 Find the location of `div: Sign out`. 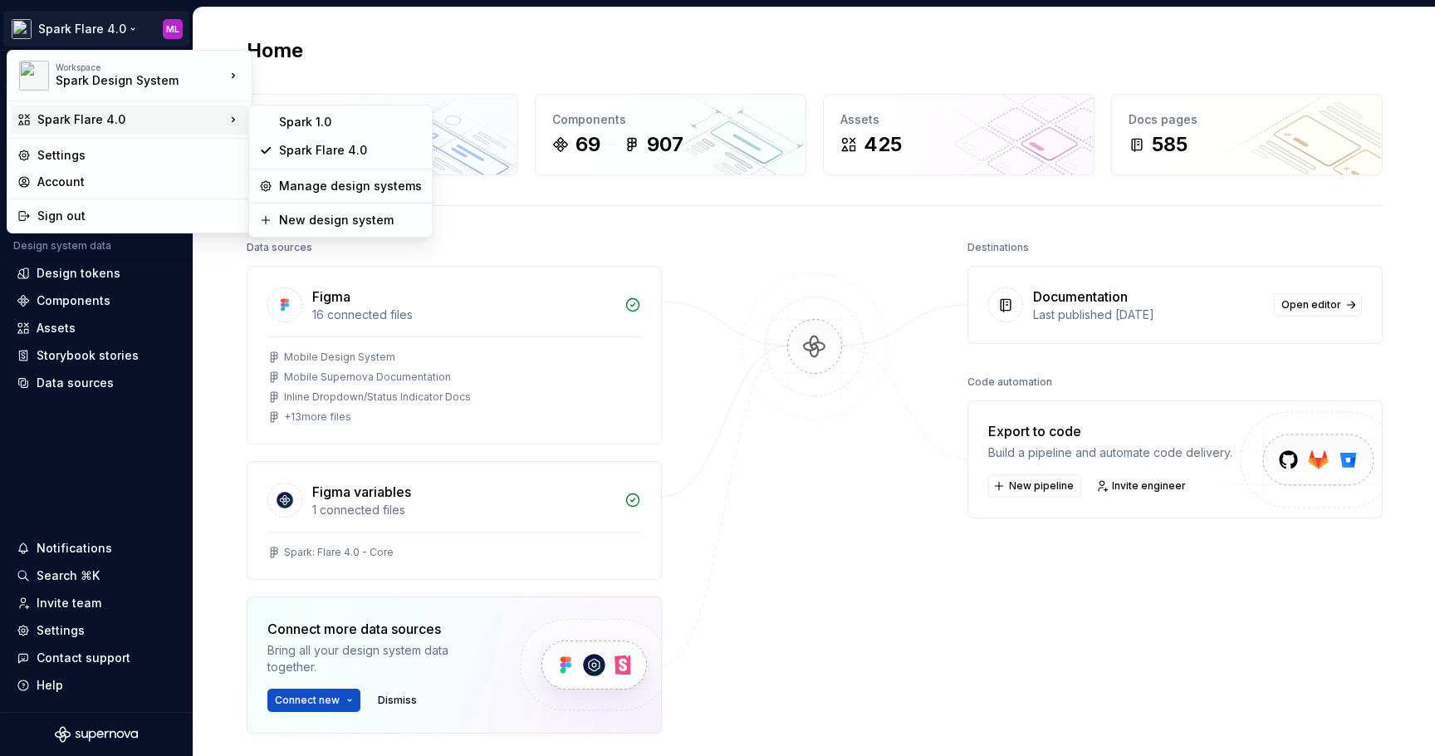

div: Sign out is located at coordinates (139, 216).